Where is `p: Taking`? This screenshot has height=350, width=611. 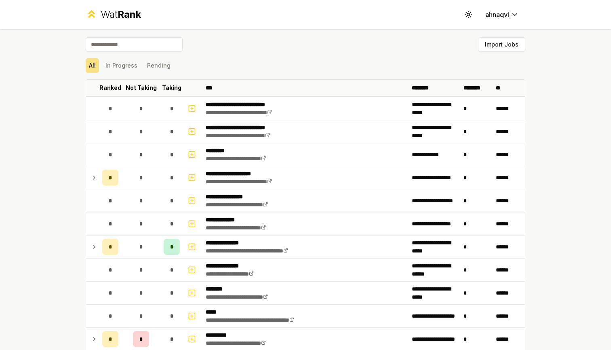 p: Taking is located at coordinates (172, 88).